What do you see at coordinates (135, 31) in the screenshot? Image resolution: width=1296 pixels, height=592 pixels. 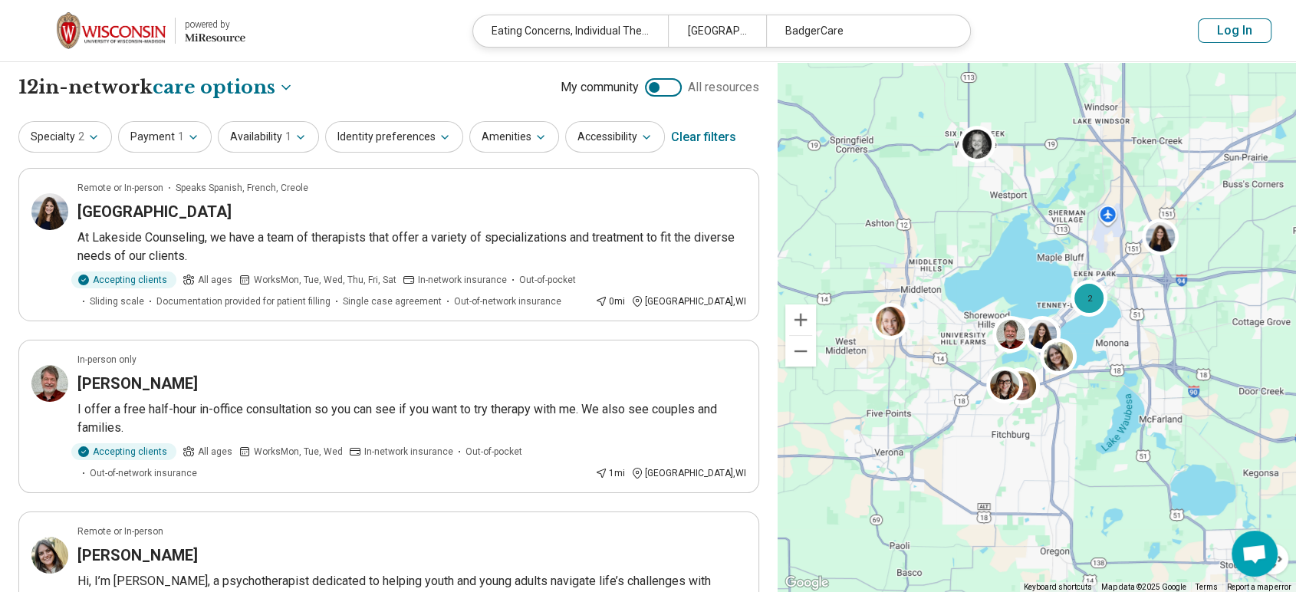 I see `a: University of Wisconsin-Madisonpowered by` at bounding box center [135, 31].